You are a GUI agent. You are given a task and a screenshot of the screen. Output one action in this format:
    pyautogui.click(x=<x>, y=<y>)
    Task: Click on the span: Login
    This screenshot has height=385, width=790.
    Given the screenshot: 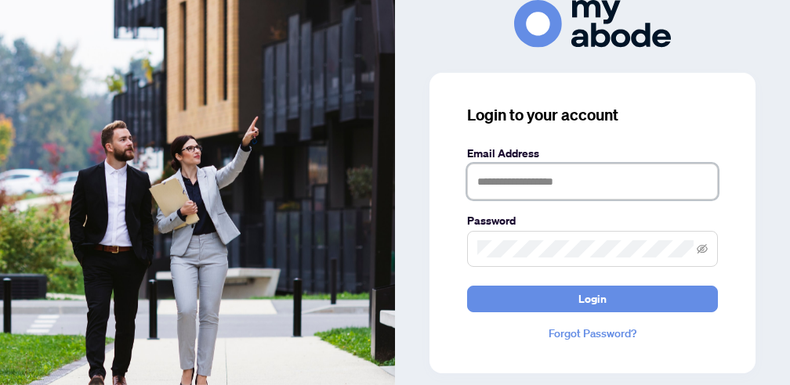 What is the action you would take?
    pyautogui.click(x=592, y=299)
    